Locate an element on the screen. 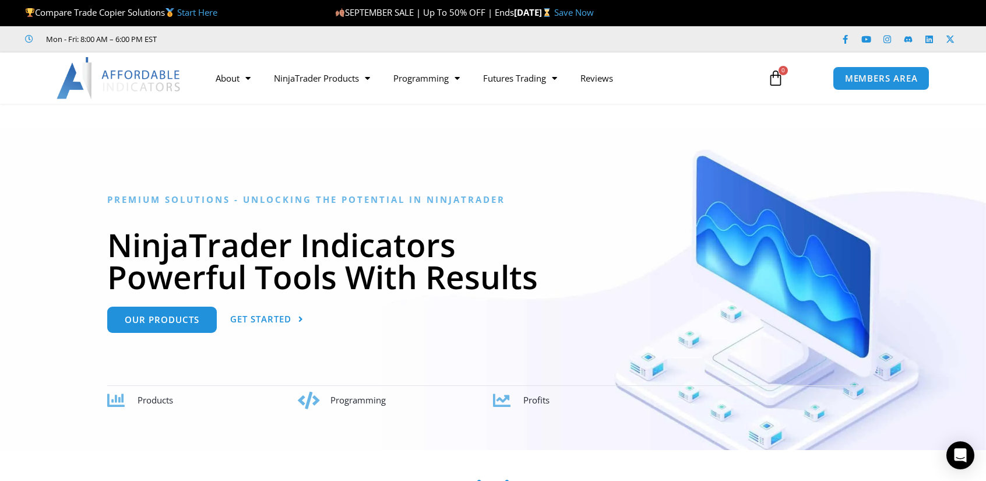 The height and width of the screenshot is (481, 986). span: SEPTEMBER SALE | Up To 50% OFF | Ends is located at coordinates (424, 12).